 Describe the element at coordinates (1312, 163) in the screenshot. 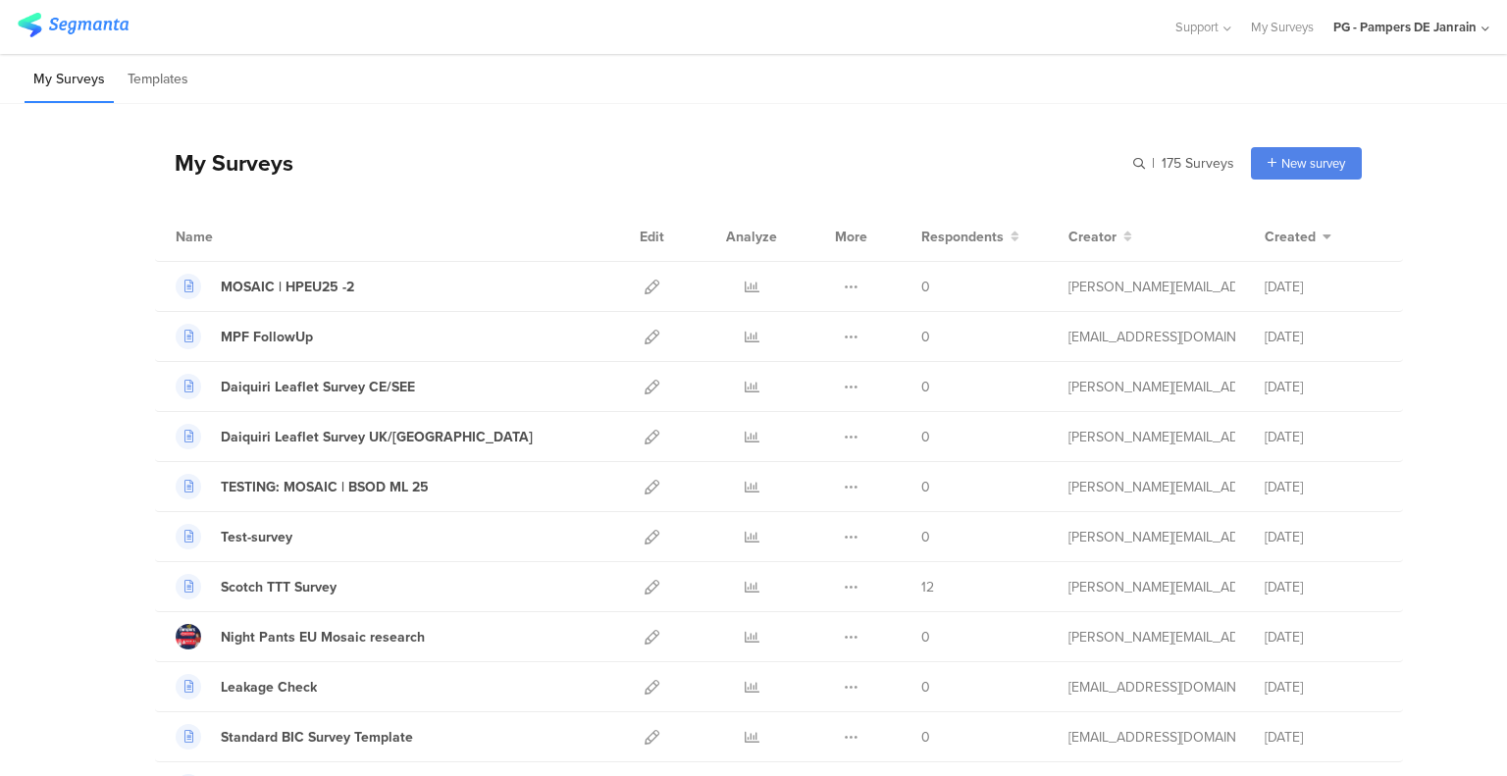

I see `span: New survey` at that location.